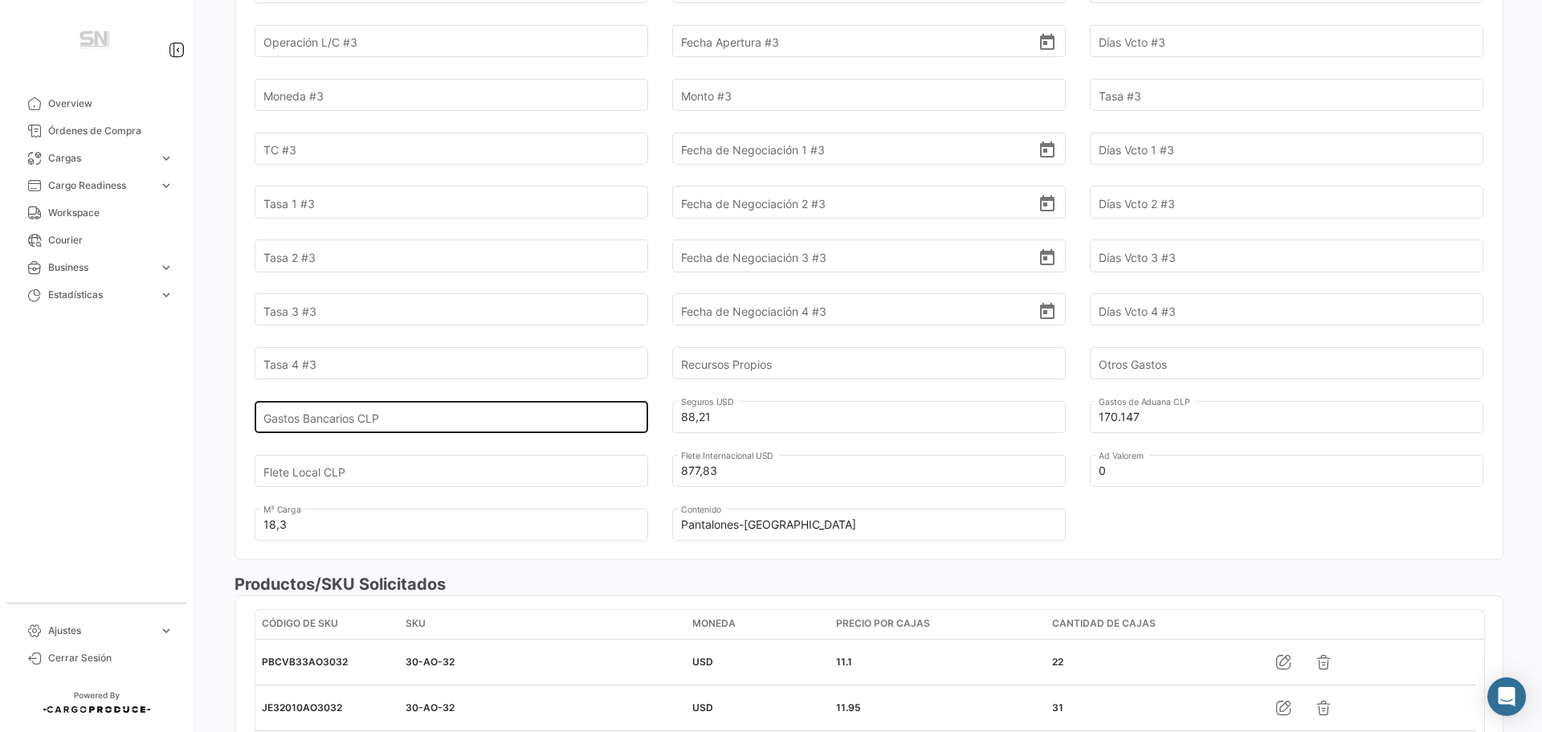  I want to click on h3: Productos/SKU Solicitados, so click(869, 584).